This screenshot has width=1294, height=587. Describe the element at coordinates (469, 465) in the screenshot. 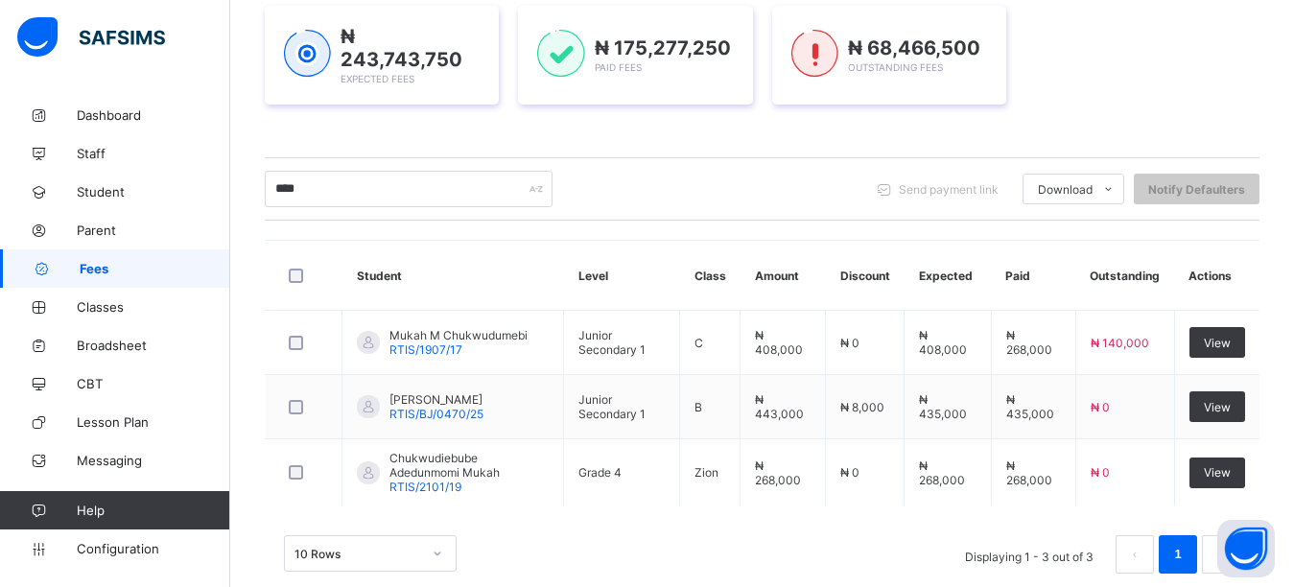

I see `span: Chukwudiebube Adedunmomi Mukah` at that location.